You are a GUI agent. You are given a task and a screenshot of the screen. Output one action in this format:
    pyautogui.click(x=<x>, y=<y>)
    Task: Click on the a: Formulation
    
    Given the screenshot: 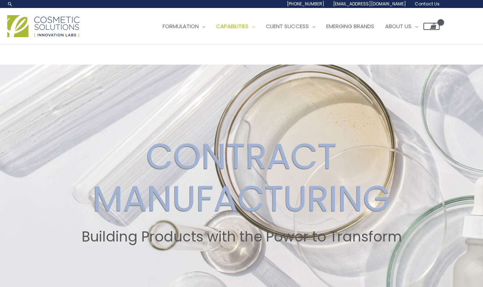 What is the action you would take?
    pyautogui.click(x=184, y=26)
    